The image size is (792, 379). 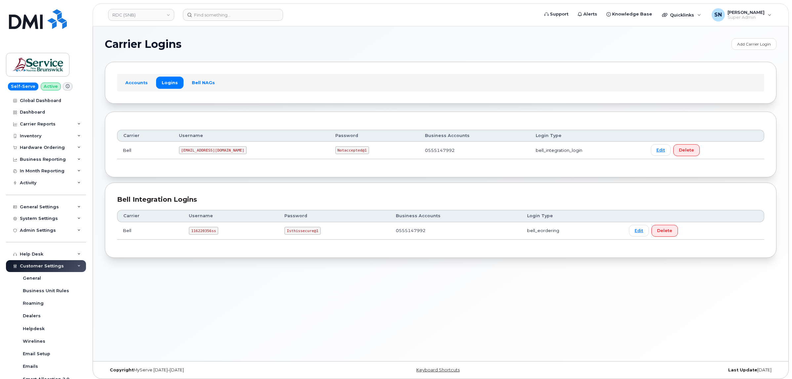 What do you see at coordinates (754, 44) in the screenshot?
I see `a: Add Carrier Login` at bounding box center [754, 44].